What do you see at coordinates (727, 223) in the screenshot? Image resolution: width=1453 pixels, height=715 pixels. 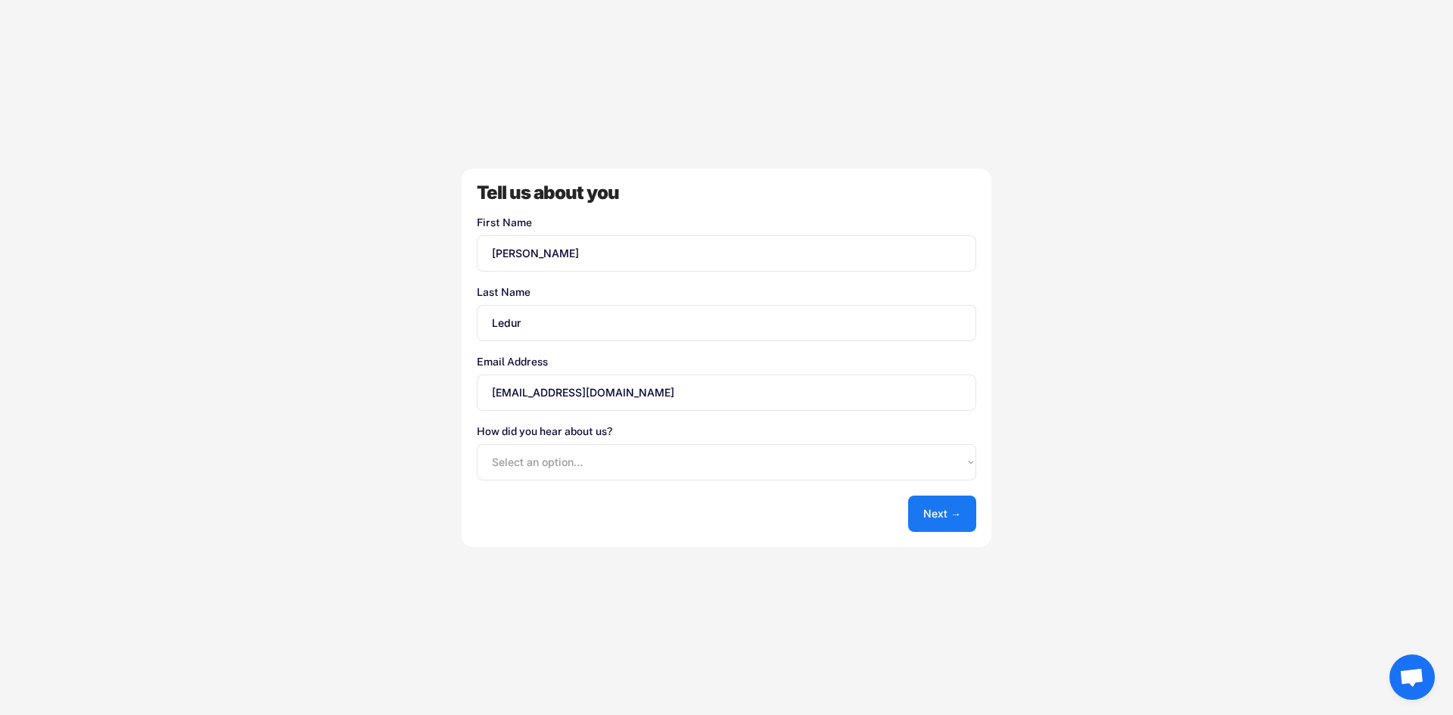 I see `div: First Name` at bounding box center [727, 223].